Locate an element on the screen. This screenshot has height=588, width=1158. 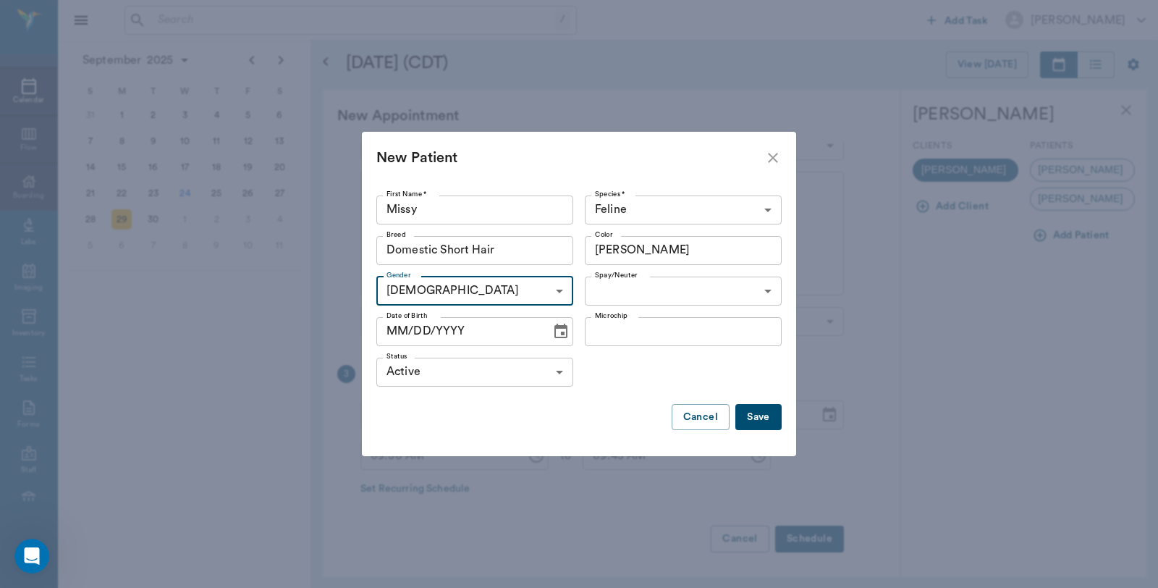
label: Spay/Neuter is located at coordinates (616, 275).